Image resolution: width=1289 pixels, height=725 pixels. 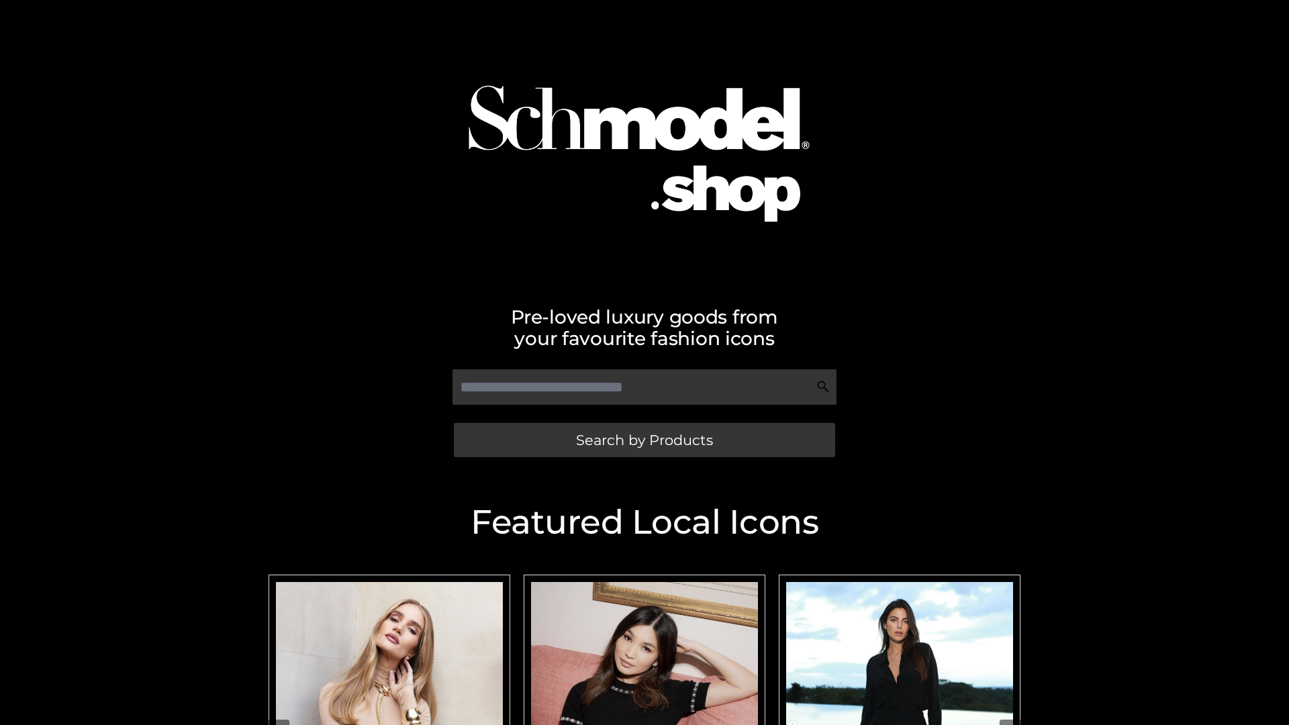 What do you see at coordinates (644, 328) in the screenshot?
I see `h2: Pre-loved luxury goods from your favourite fashion icons` at bounding box center [644, 328].